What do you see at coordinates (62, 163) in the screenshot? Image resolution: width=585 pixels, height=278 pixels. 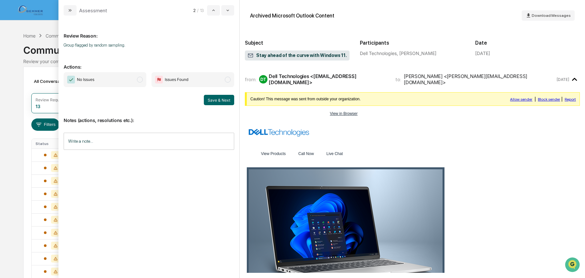 I see `a: Powered byPylon` at bounding box center [62, 163].